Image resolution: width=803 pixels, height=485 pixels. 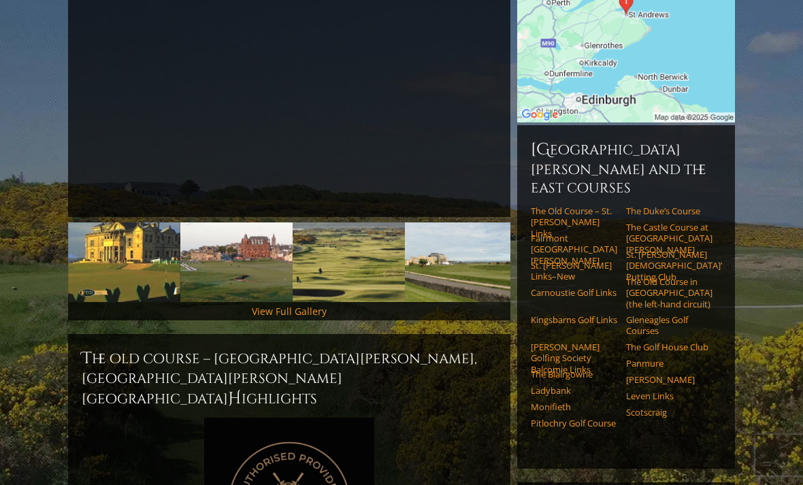 I want to click on a: The Duke’s Course, so click(x=669, y=211).